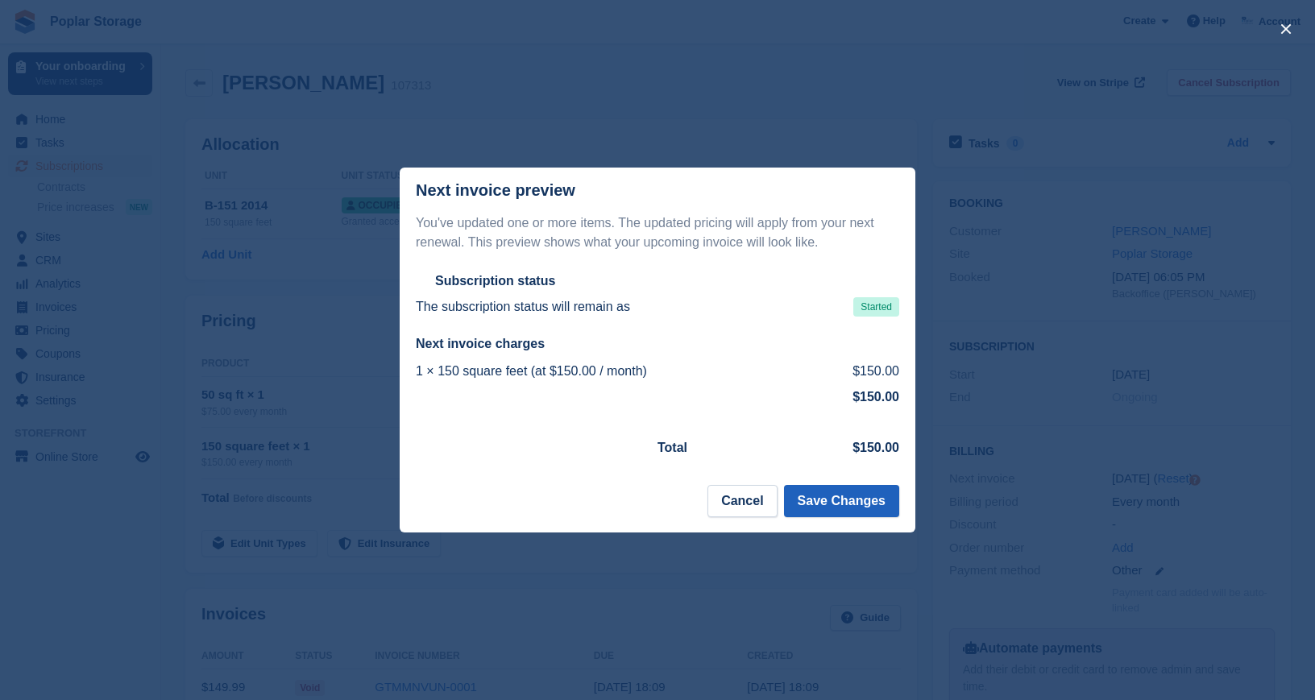  Describe the element at coordinates (1286, 29) in the screenshot. I see `button: close` at that location.